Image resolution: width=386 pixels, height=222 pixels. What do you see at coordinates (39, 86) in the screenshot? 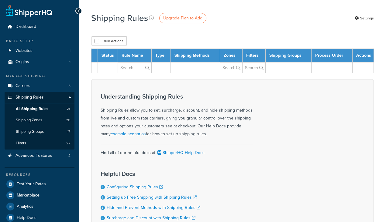
I see `a: Carriers 5` at bounding box center [39, 86].